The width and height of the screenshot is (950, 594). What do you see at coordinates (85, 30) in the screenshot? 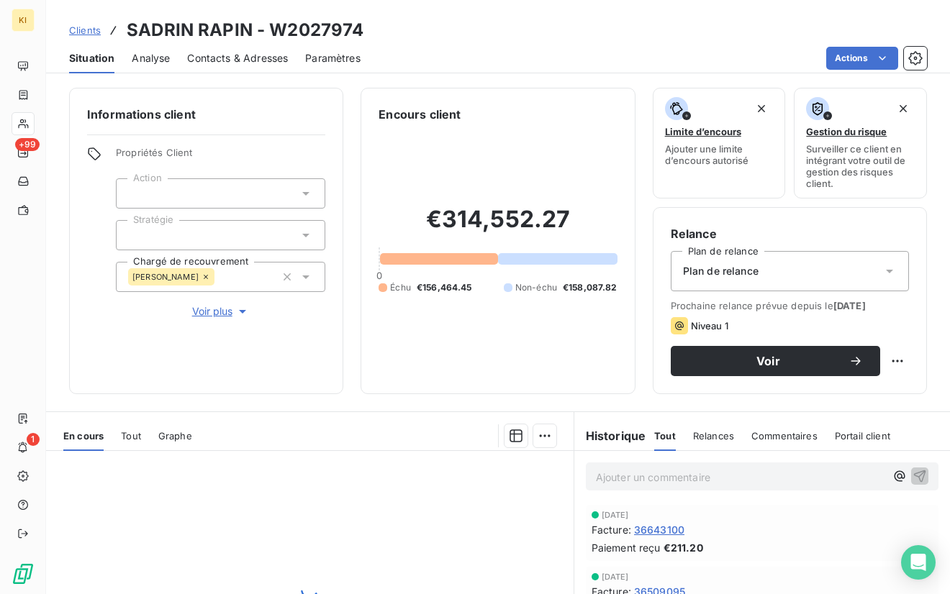
I see `span: Clients` at bounding box center [85, 30].